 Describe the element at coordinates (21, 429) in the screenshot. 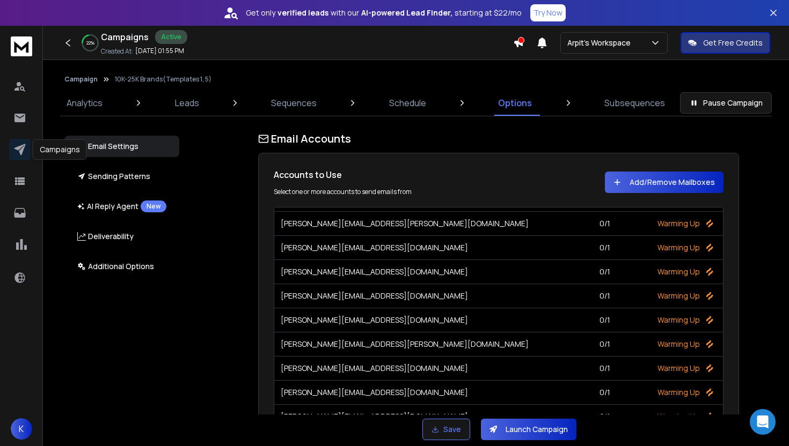

I see `span: K` at that location.